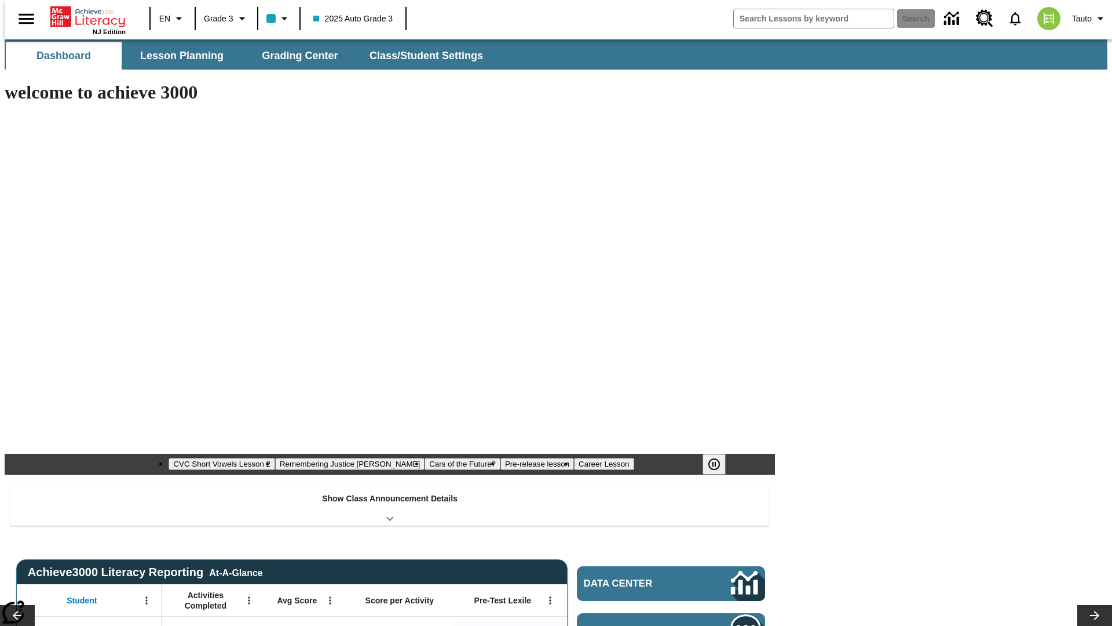 This screenshot has height=626, width=1112. Describe the element at coordinates (1090, 19) in the screenshot. I see `button: Profile/Settings` at that location.